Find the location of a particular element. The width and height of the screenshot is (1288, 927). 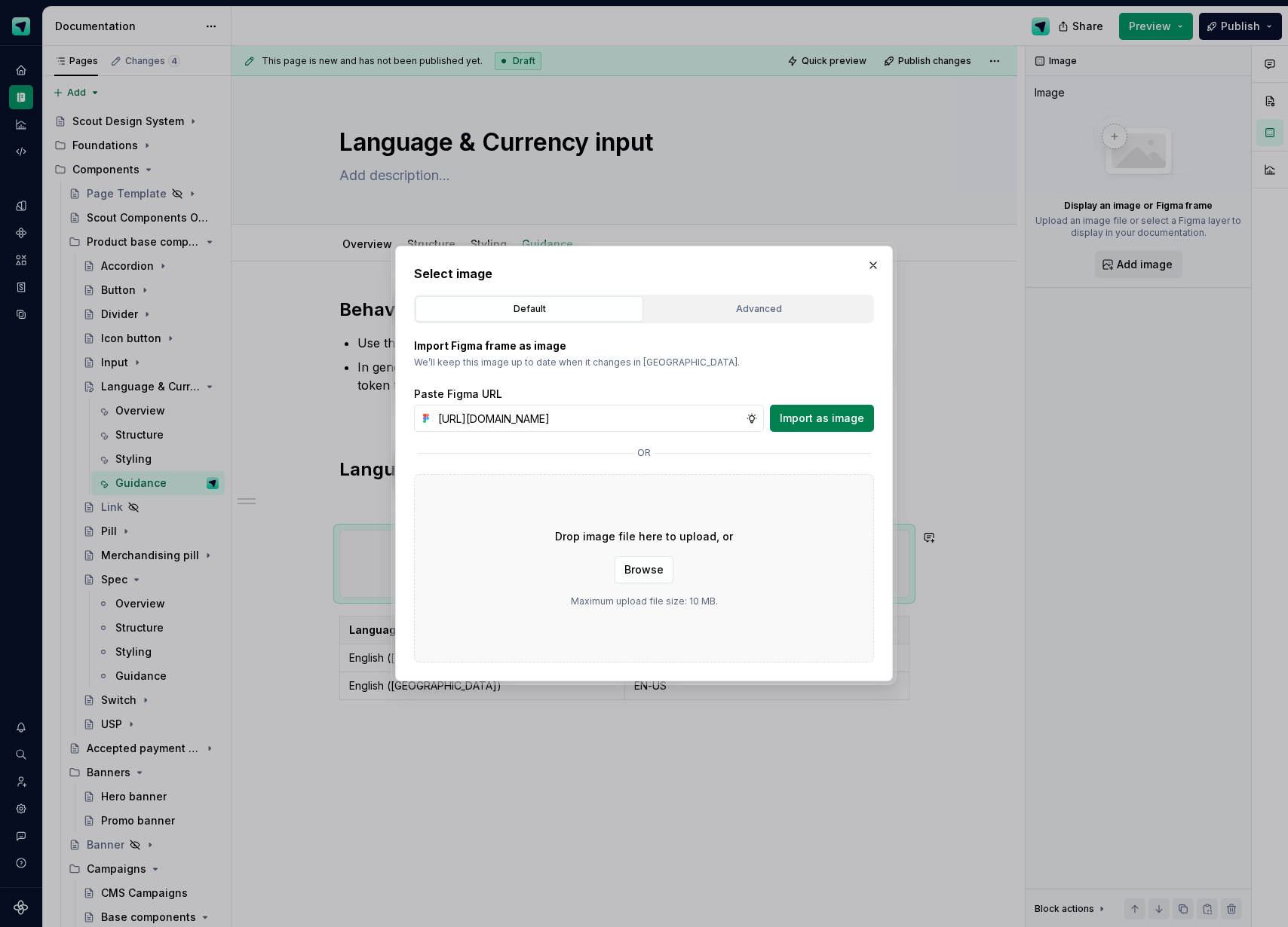

div: Advanced is located at coordinates (758, 309).